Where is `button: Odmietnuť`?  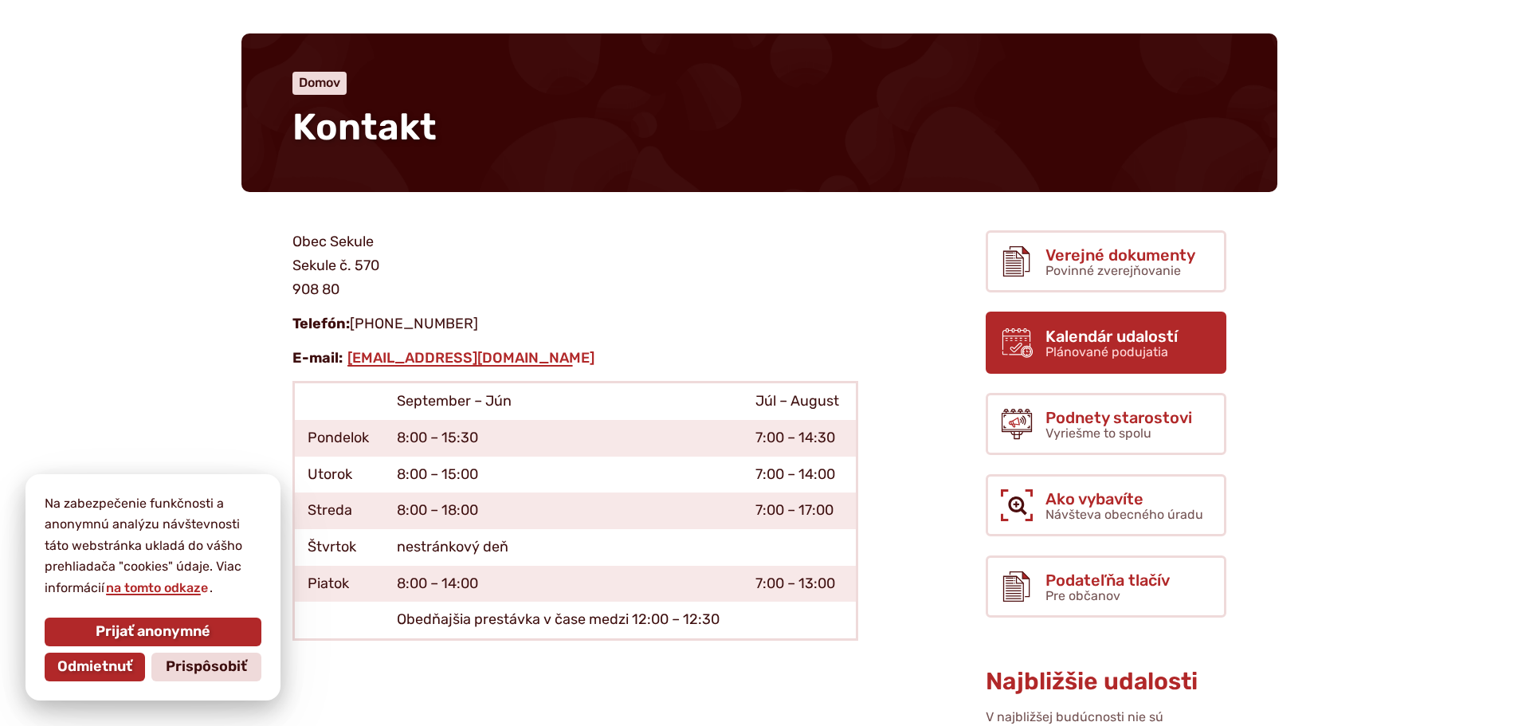
button: Odmietnuť is located at coordinates (95, 667).